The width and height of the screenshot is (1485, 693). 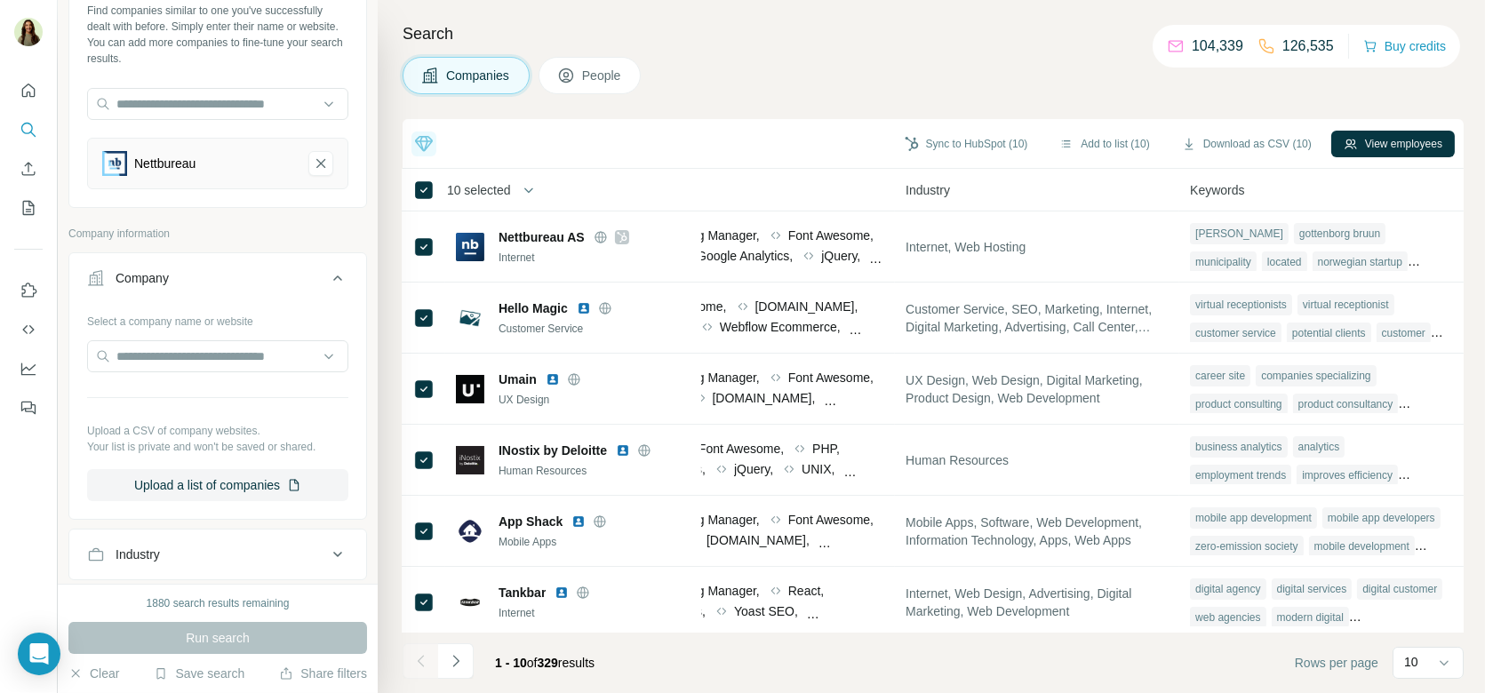 I want to click on p: Company information, so click(x=218, y=234).